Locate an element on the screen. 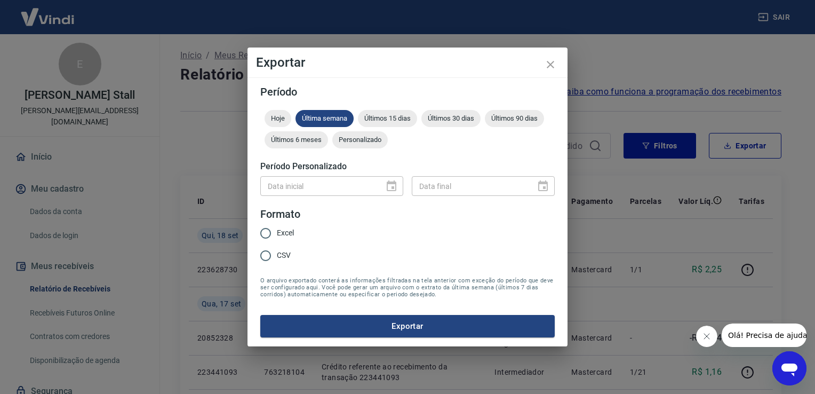 The height and width of the screenshot is (394, 815). span: Olá! Precisa de ajuda? is located at coordinates (48, 12).